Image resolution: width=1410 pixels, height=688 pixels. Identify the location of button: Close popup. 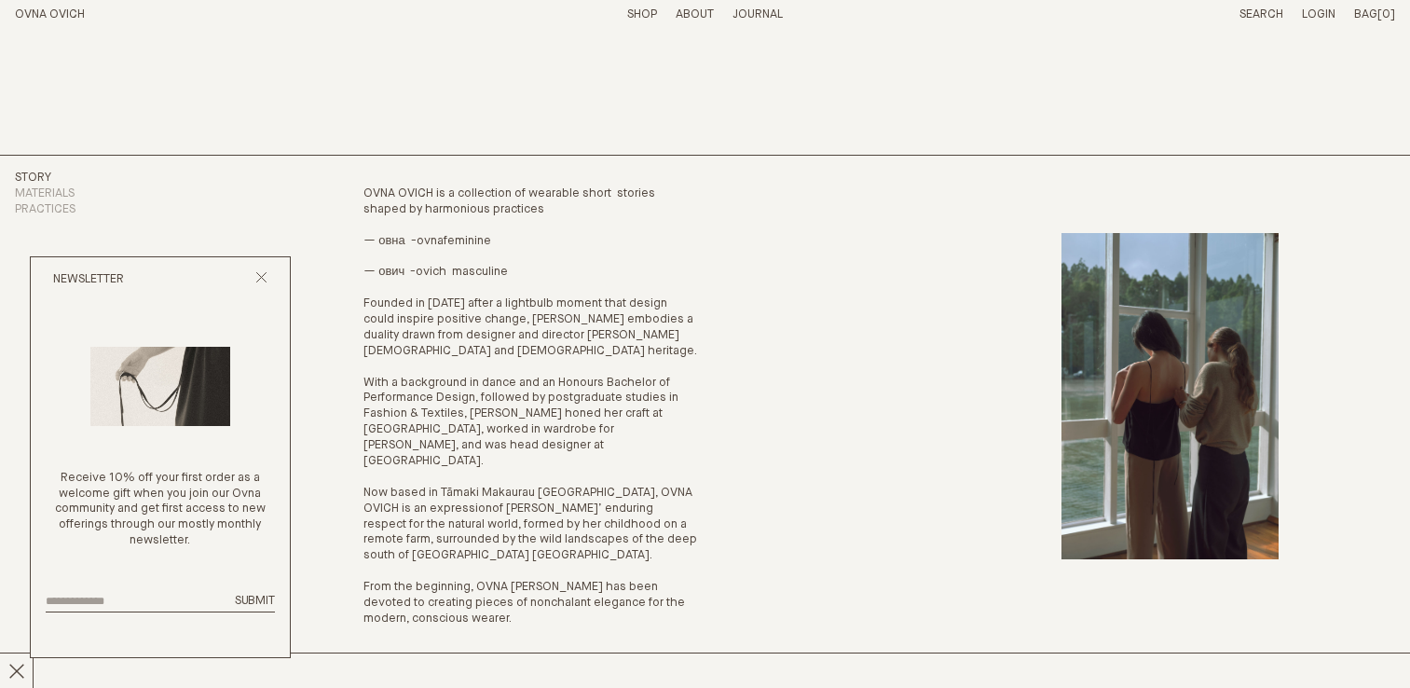
(261, 280).